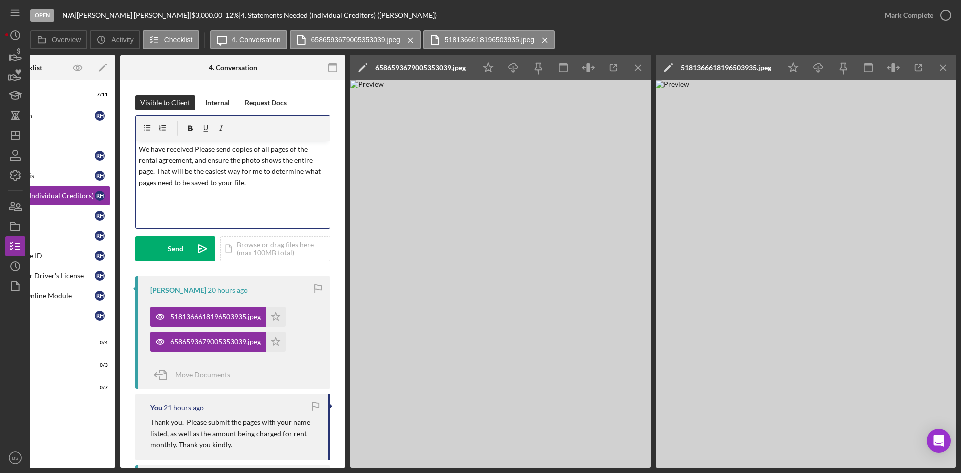  What do you see at coordinates (99, 365) in the screenshot?
I see `div: 0 / 3` at bounding box center [99, 365].